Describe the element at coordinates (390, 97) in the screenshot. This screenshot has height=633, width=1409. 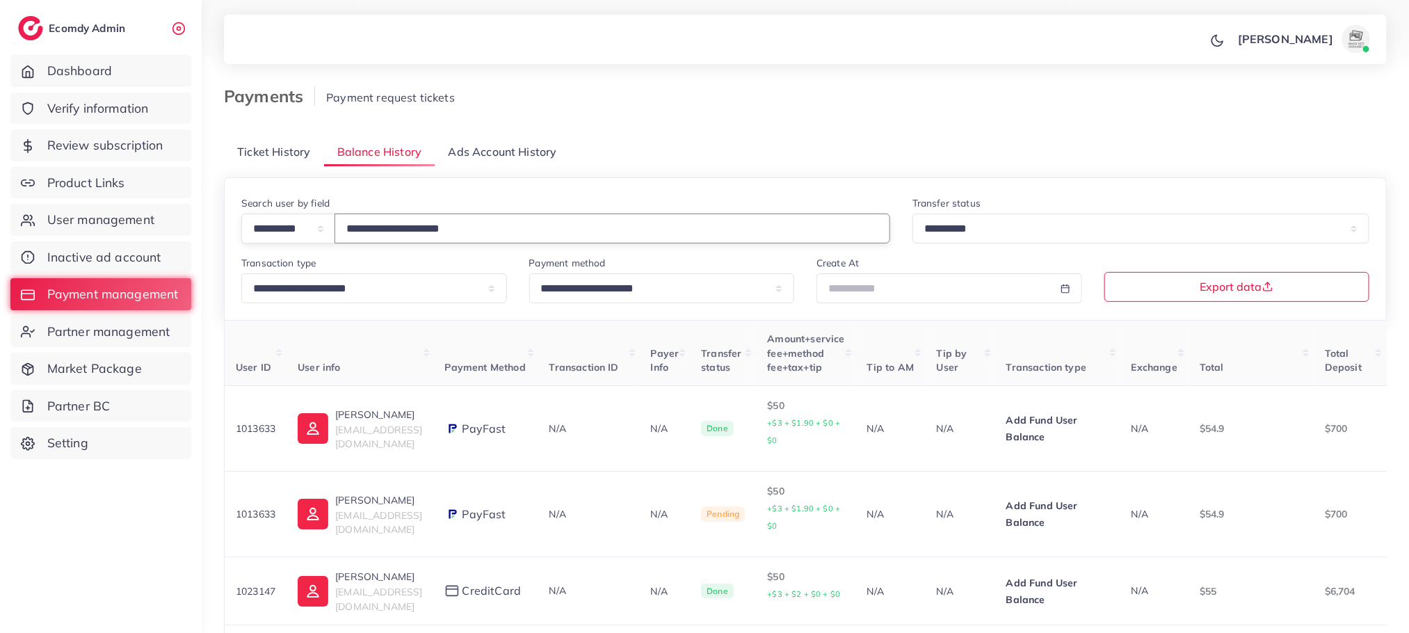
I see `span: Payment request tickets` at that location.